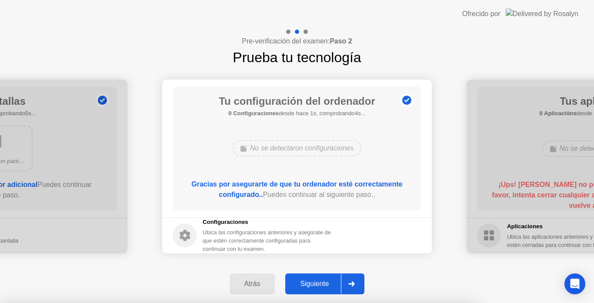  What do you see at coordinates (297, 189) in the screenshot?
I see `div: Puedes continuar al siguiente paso..` at bounding box center [297, 189].